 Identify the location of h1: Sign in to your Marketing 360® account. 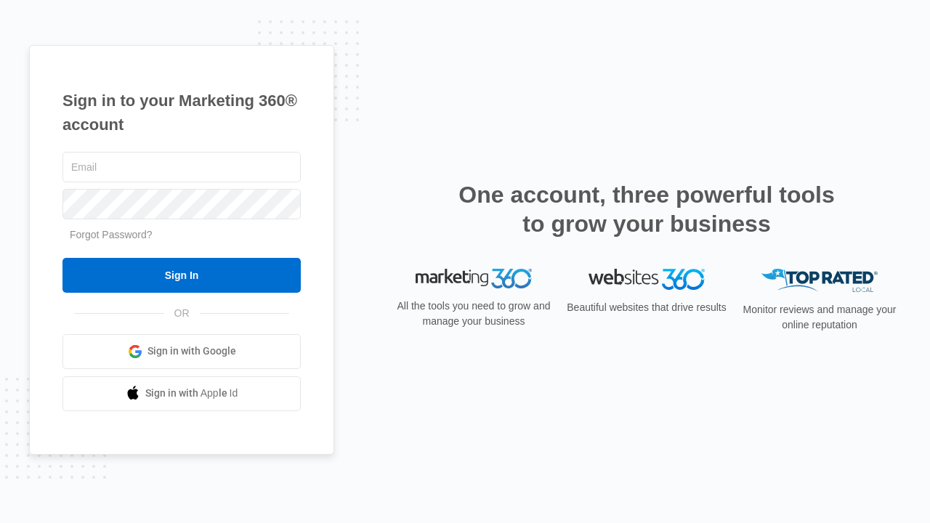
(182, 113).